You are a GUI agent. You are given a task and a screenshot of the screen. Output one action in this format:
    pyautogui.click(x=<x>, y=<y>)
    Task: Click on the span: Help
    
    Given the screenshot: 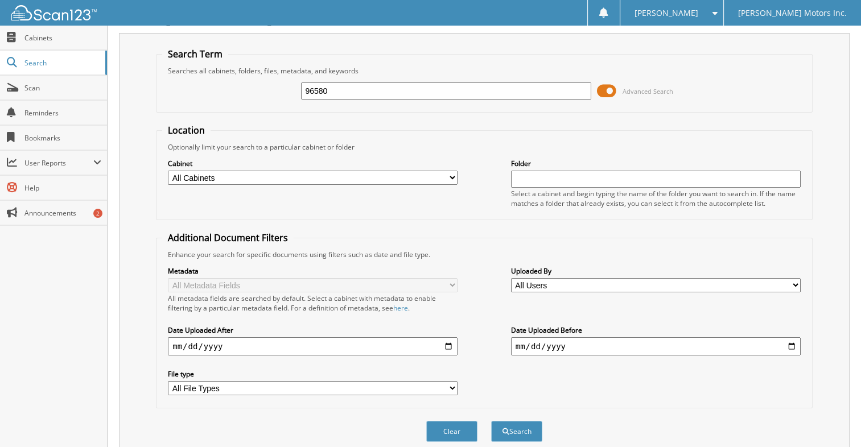 What is the action you would take?
    pyautogui.click(x=63, y=188)
    